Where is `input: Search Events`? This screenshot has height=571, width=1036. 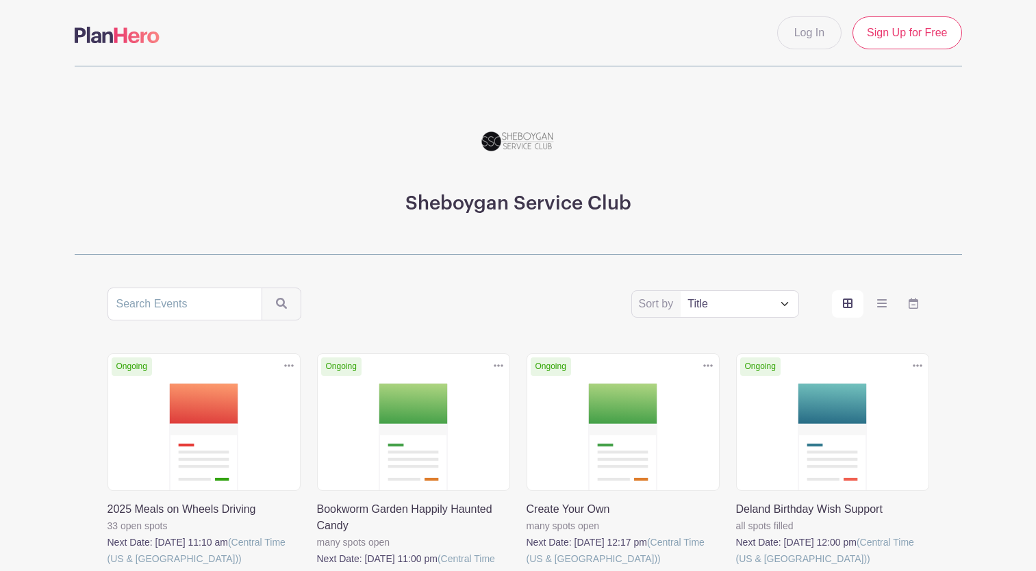
input: Search Events is located at coordinates (185, 304).